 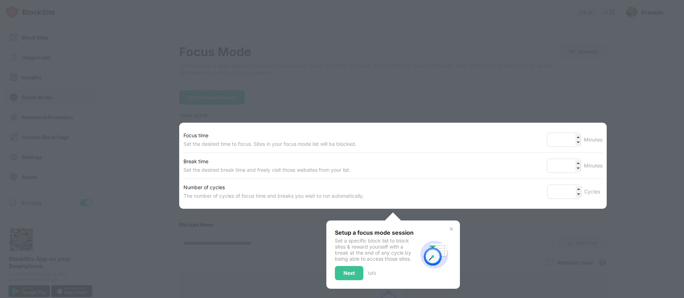 What do you see at coordinates (267, 162) in the screenshot?
I see `div: Break time` at bounding box center [267, 162].